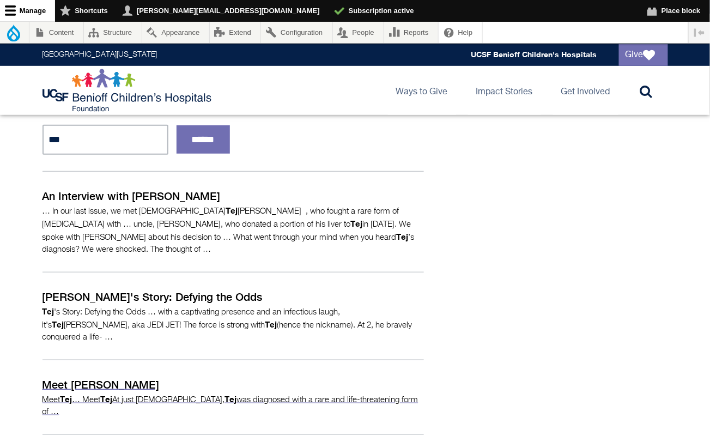 The height and width of the screenshot is (442, 710). Describe the element at coordinates (233, 324) in the screenshot. I see `p: 's Story: Defying the Odds … with a captivating presence and an infectious laugh, it's [PERSON_NA...` at that location.